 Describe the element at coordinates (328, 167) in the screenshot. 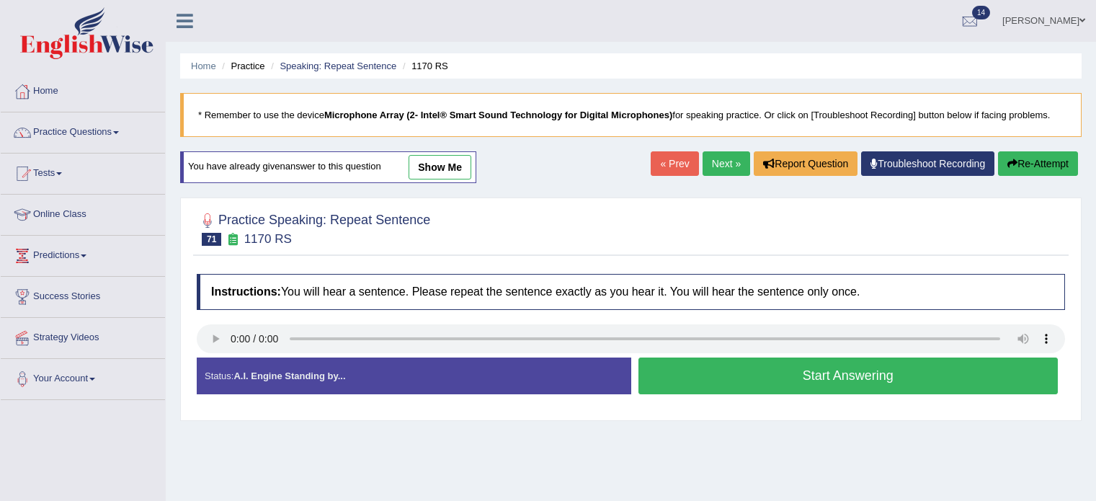

I see `div: You have already given answer to this question` at that location.